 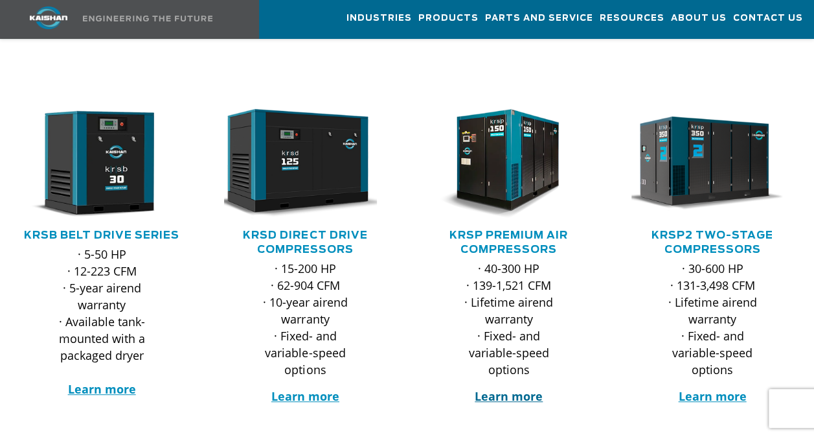 What do you see at coordinates (102, 321) in the screenshot?
I see `p: · 5-50 HP · 12-223 CFM · 5-year airend warranty · Available tank-mounted with a packaged dryer` at bounding box center [102, 321].